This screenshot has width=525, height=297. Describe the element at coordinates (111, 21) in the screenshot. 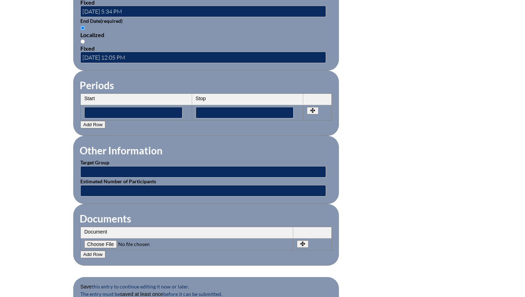

I see `span: (required)` at that location.